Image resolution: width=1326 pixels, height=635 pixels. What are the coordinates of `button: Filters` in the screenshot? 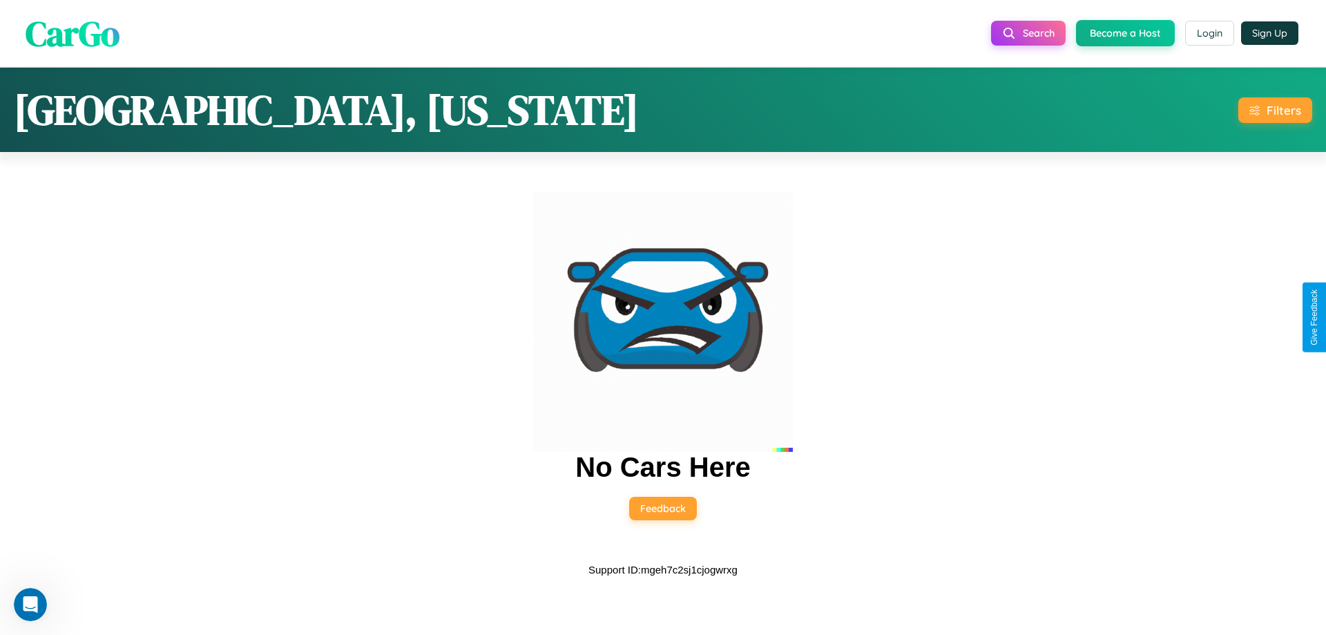 It's located at (1275, 110).